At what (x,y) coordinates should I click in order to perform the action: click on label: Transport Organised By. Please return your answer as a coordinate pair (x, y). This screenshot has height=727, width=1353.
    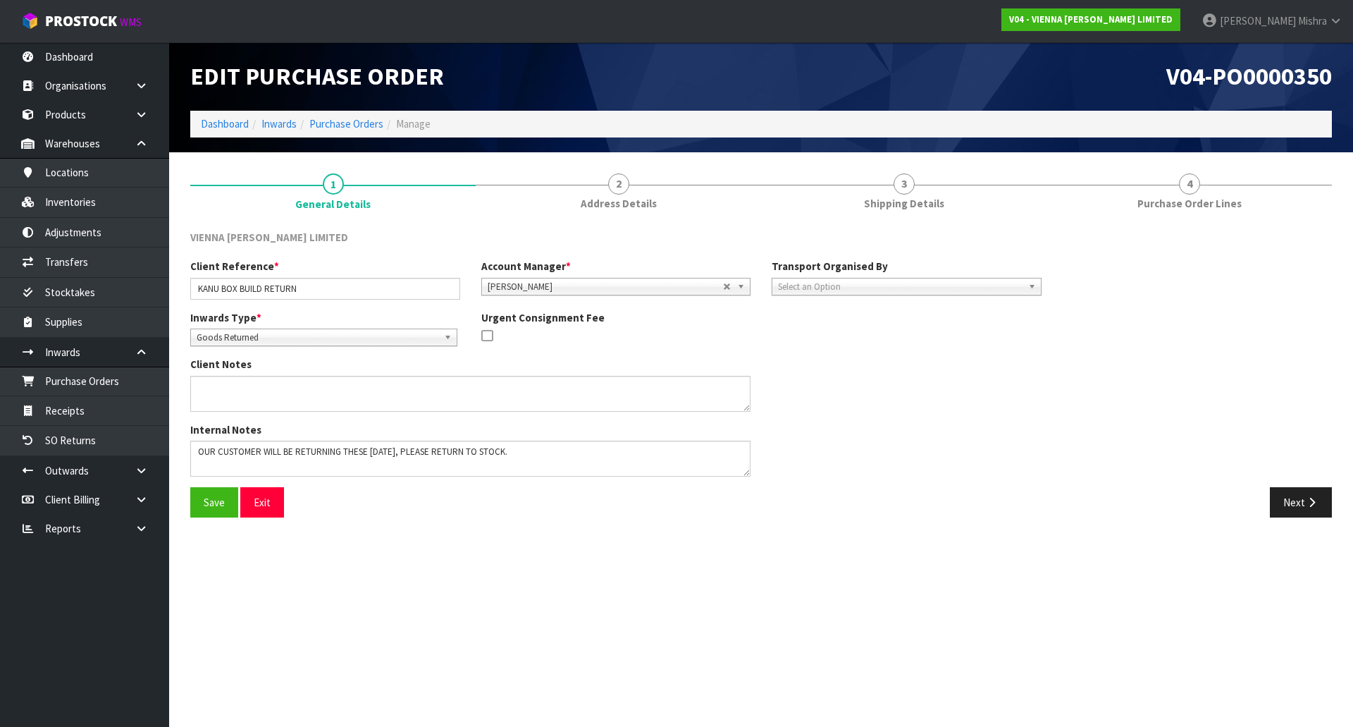
    Looking at the image, I should click on (830, 266).